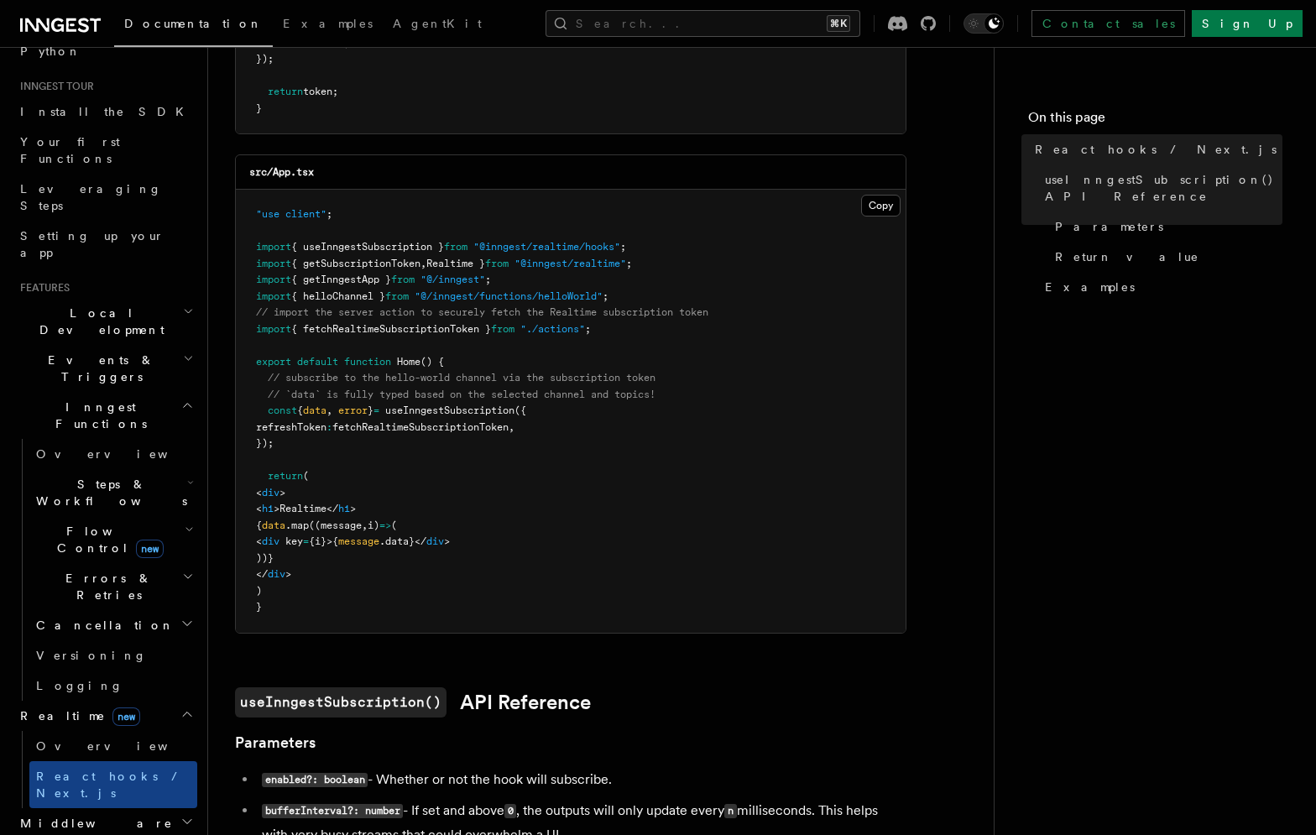  Describe the element at coordinates (368, 247) in the screenshot. I see `span: { useInngestSubscription }` at that location.